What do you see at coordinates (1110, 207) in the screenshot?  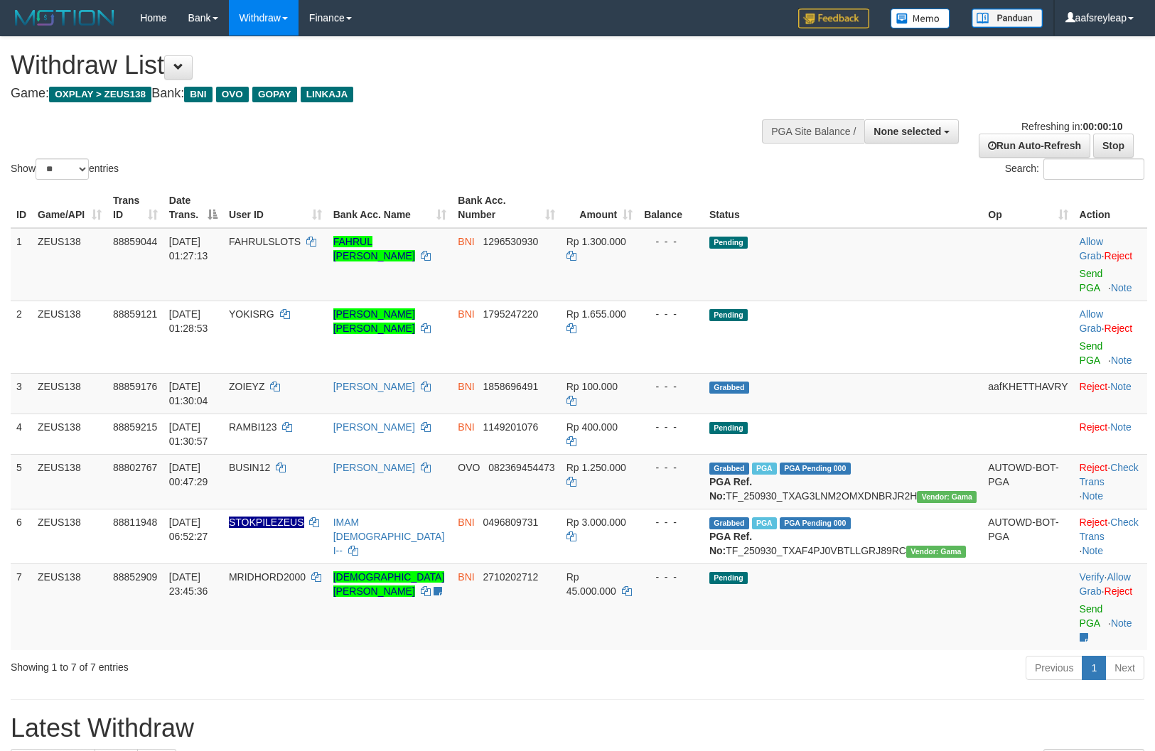 I see `th: Action` at bounding box center [1110, 207].